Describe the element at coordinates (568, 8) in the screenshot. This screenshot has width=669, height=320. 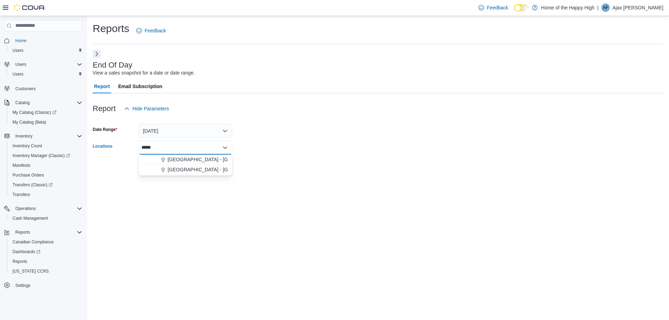
I see `p: Home of the Happy High` at that location.